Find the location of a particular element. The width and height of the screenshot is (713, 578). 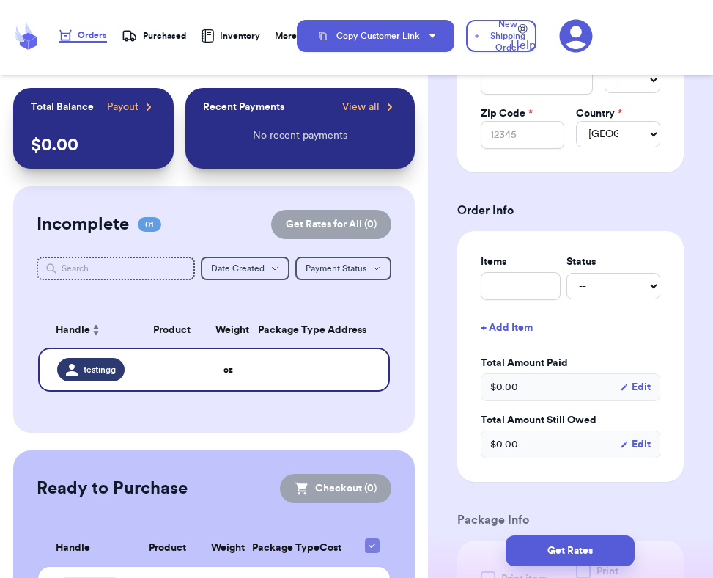

p: Recent Payments is located at coordinates (243, 107).